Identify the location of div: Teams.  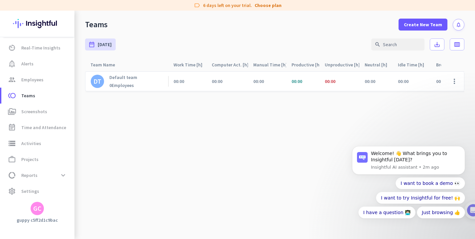
(96, 25).